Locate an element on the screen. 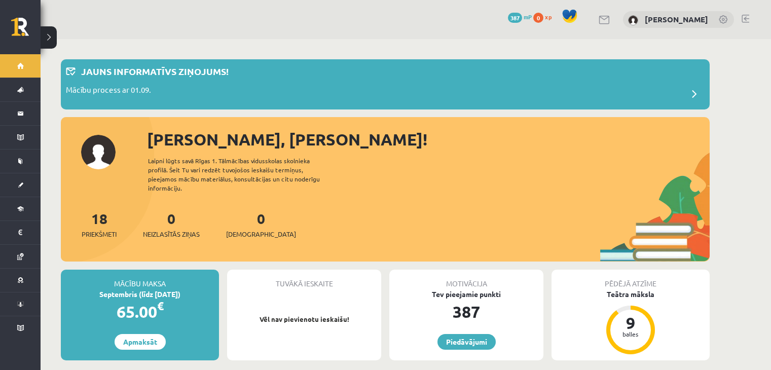  div: 65.00 is located at coordinates (140, 312).